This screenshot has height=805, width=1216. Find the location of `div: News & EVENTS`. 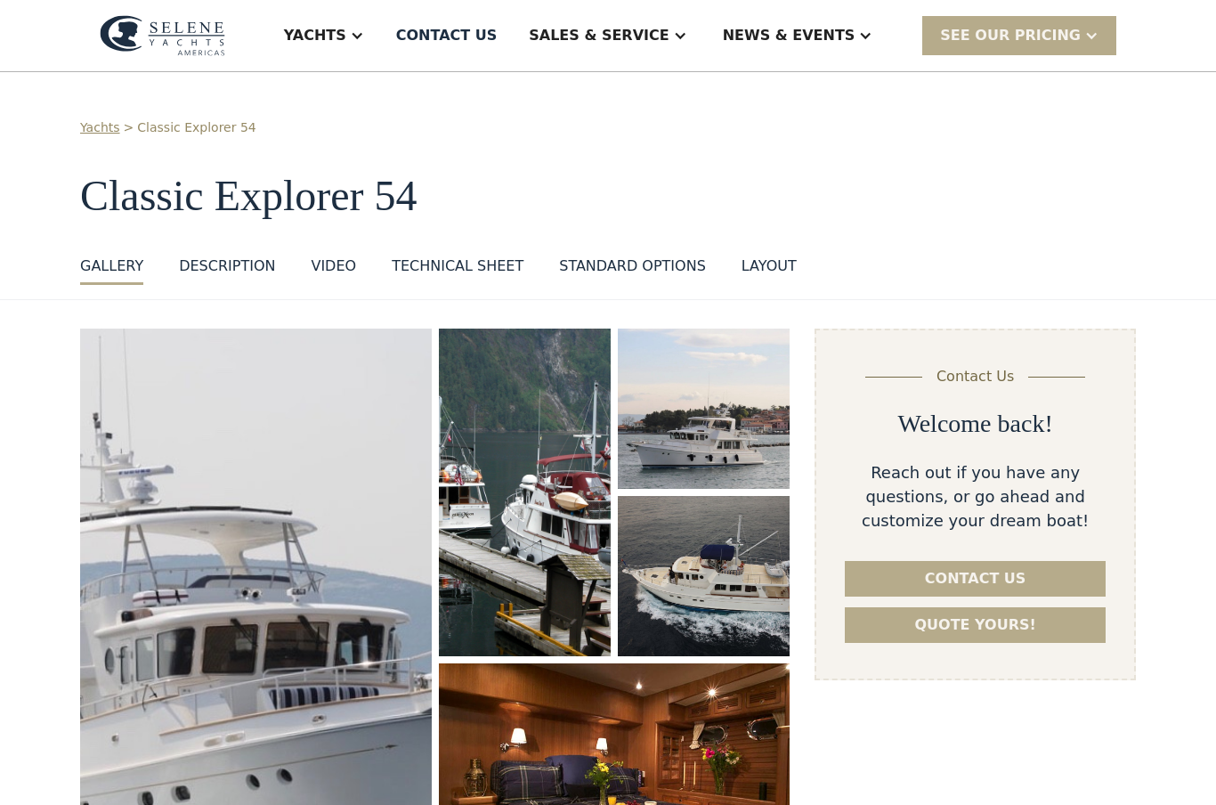

div: News & EVENTS is located at coordinates (789, 36).